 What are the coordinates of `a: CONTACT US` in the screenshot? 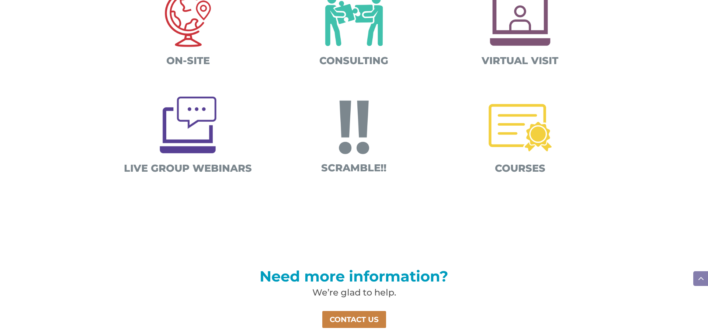 It's located at (354, 320).